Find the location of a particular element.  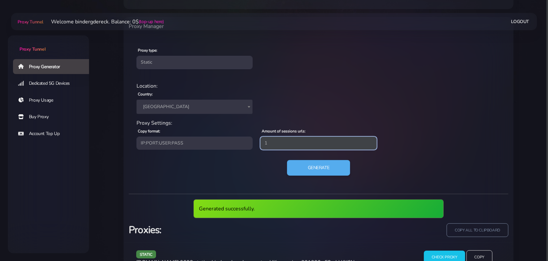

a: Account Top Up is located at coordinates (54, 134).